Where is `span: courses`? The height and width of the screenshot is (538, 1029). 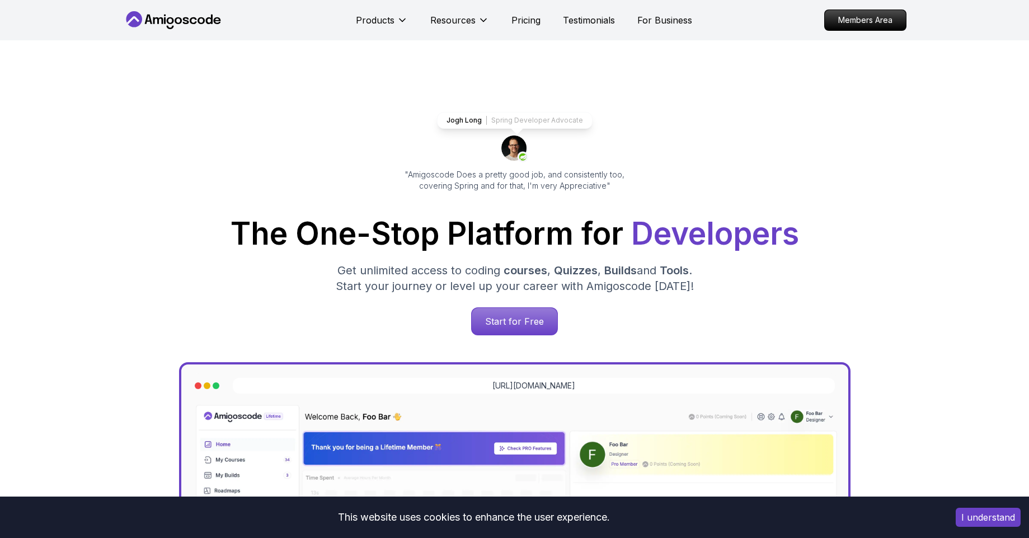 span: courses is located at coordinates (525, 270).